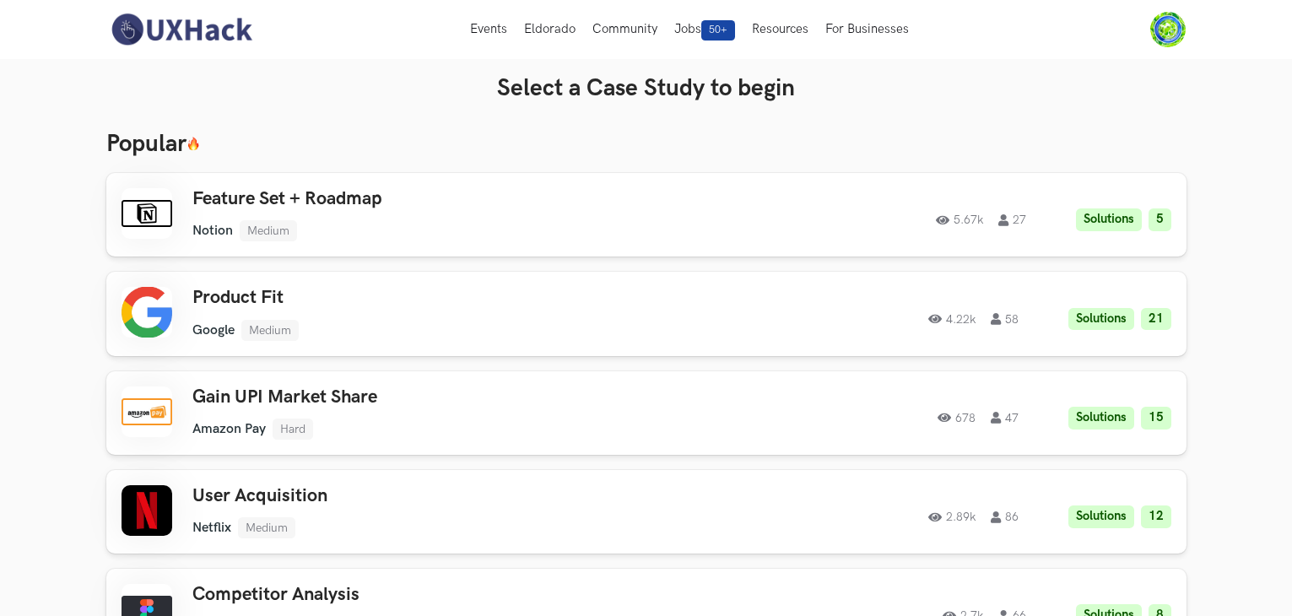  I want to click on span: 2.89k, so click(952, 517).